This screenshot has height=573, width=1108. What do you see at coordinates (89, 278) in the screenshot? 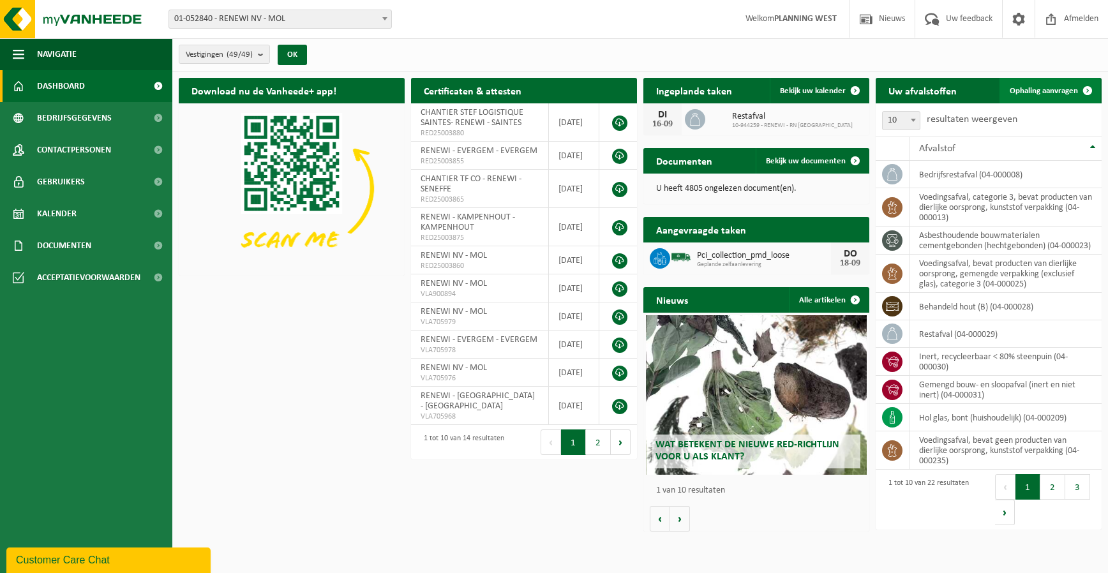
I see `span: Acceptatievoorwaarden` at bounding box center [89, 278].